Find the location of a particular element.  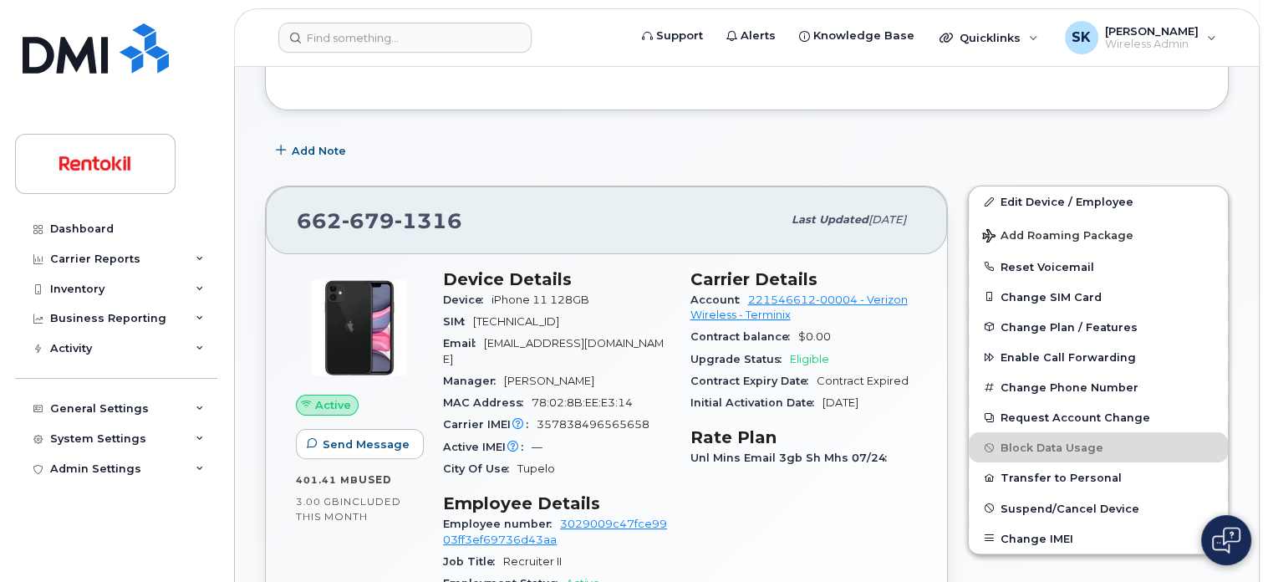

span: Add Roaming Package is located at coordinates (1058, 237).